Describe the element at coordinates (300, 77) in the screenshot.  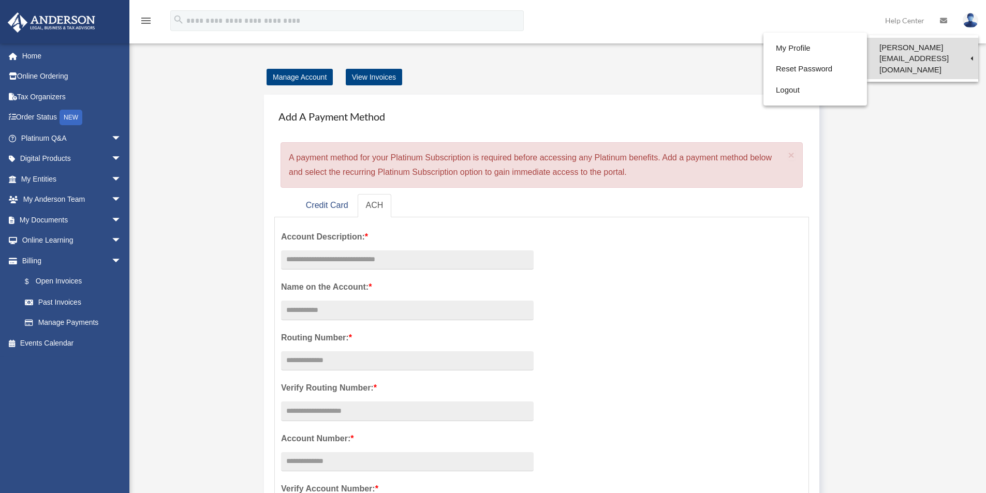
I see `a: Manage Account` at that location.